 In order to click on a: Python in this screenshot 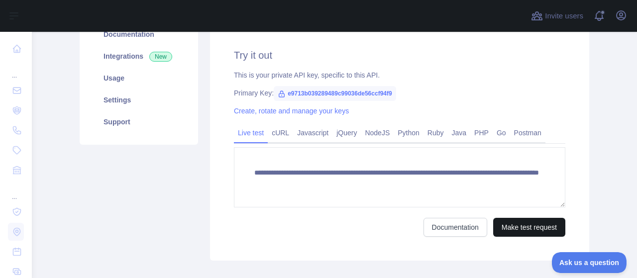, I will do `click(408, 133)`.